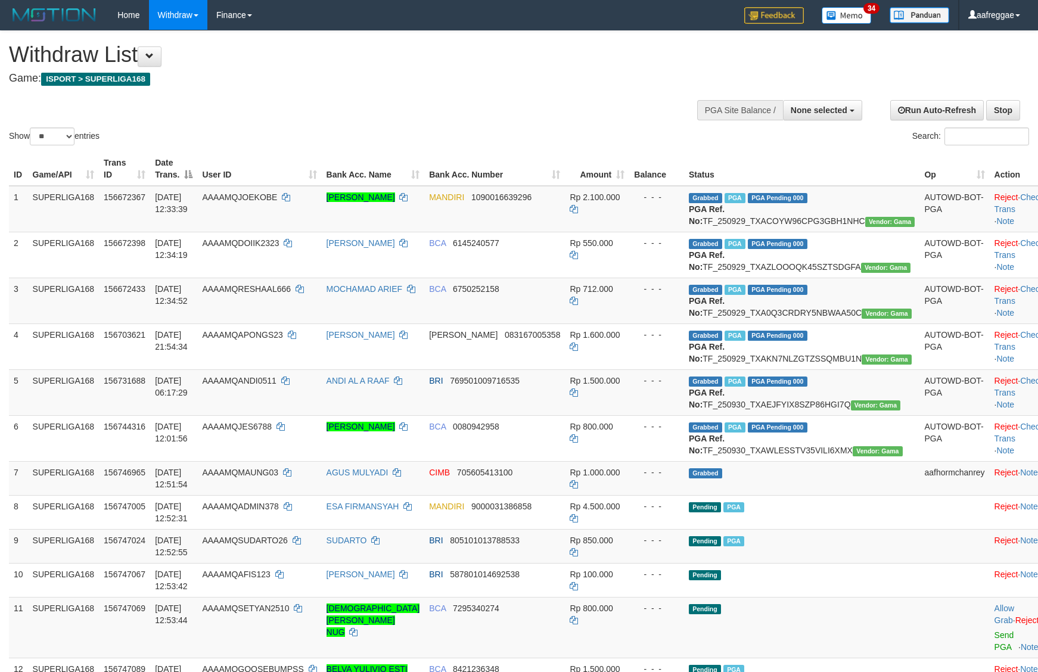 The height and width of the screenshot is (672, 1038). Describe the element at coordinates (801, 169) in the screenshot. I see `th: Status` at that location.